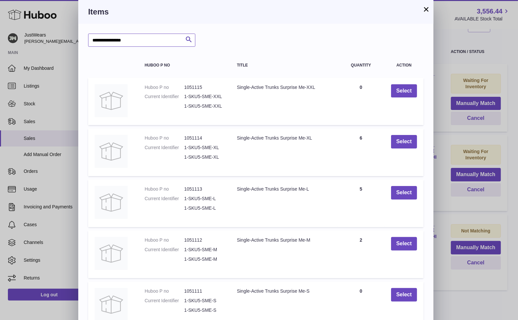 Image resolution: width=518 pixels, height=320 pixels. What do you see at coordinates (204, 138) in the screenshot?
I see `dd: 1051114` at bounding box center [204, 138].